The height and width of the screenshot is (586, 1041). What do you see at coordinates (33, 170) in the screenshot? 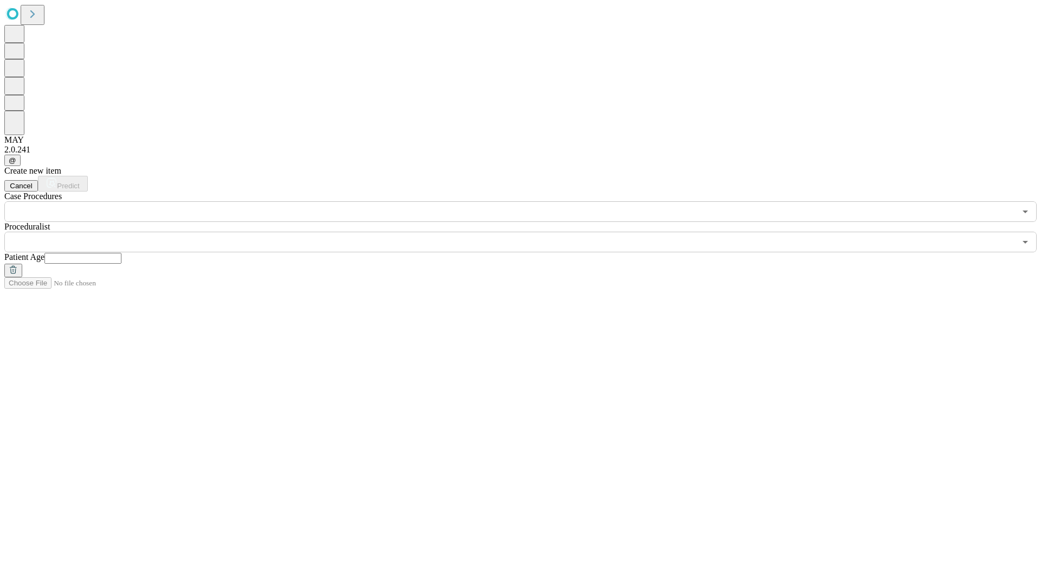
I see `span: Create new item` at bounding box center [33, 170].